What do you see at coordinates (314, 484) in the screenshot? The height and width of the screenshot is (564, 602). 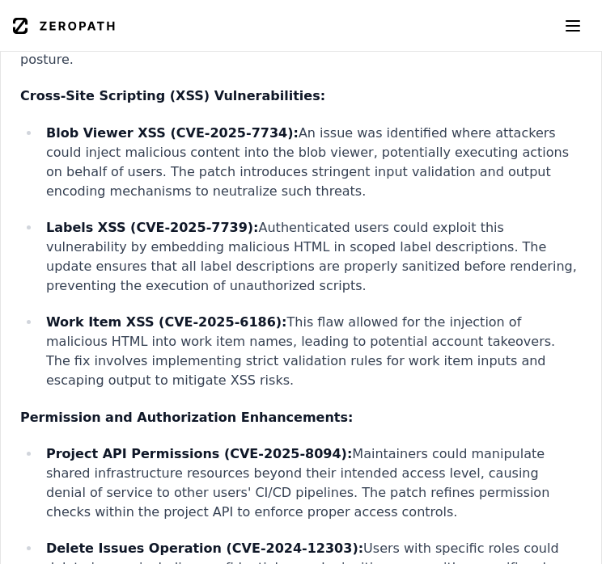 I see `p: Maintainers could manipulate shared infrastructure resources beyond their intended access level, ...` at bounding box center [314, 484].